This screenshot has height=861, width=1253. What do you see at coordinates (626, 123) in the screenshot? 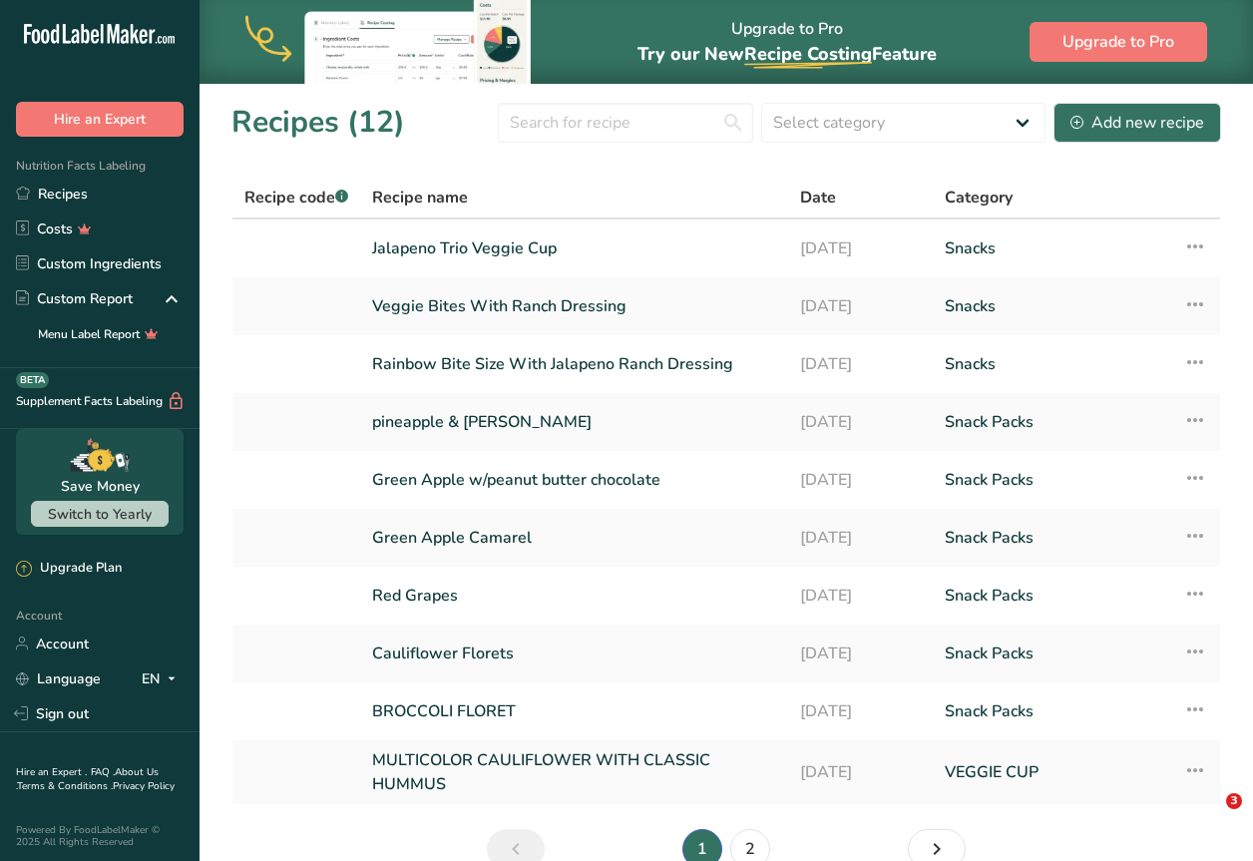
I see `input: Search for recipe` at bounding box center [626, 123].